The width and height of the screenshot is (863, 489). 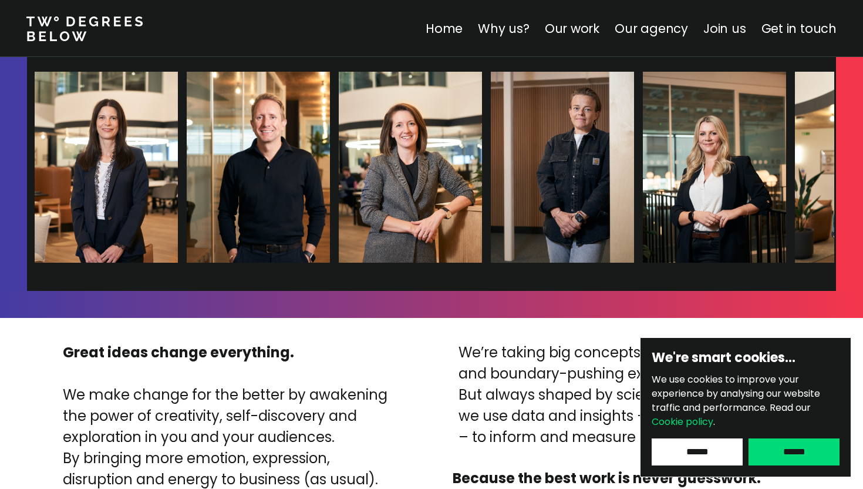 What do you see at coordinates (725, 28) in the screenshot?
I see `a: Join us` at bounding box center [725, 28].